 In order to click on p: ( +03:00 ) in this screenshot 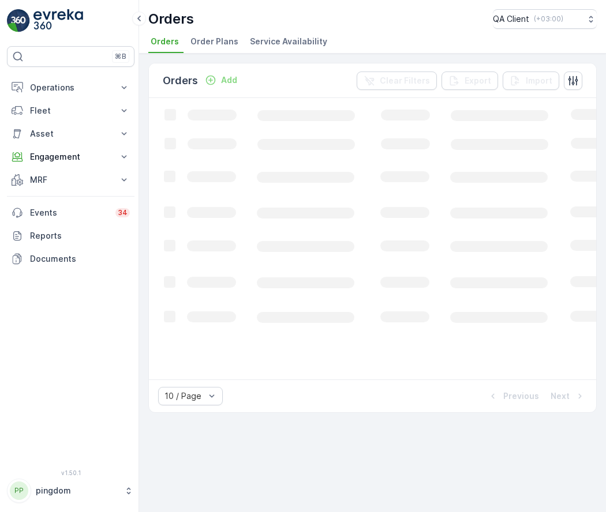, I will do `click(548, 19)`.